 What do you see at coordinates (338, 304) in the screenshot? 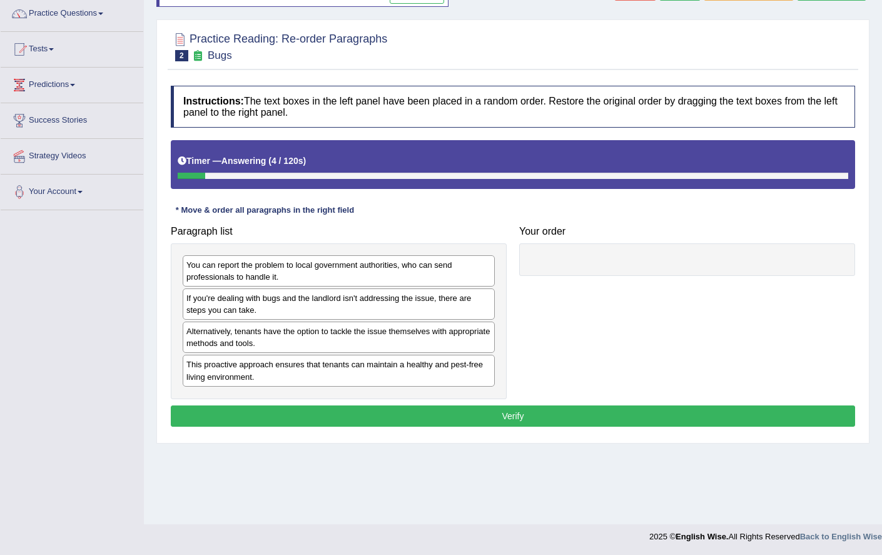
I see `div: If you're dealing with bugs and the landlord isn't addressing the issue, there are steps you can ...` at bounding box center [338, 304].